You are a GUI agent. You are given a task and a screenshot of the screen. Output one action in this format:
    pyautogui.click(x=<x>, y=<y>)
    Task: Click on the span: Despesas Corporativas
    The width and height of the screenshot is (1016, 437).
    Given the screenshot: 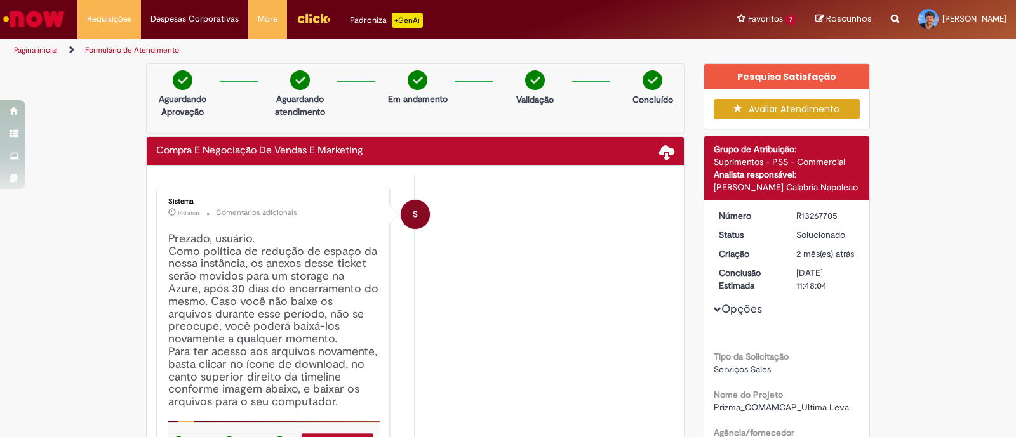 What is the action you would take?
    pyautogui.click(x=194, y=19)
    